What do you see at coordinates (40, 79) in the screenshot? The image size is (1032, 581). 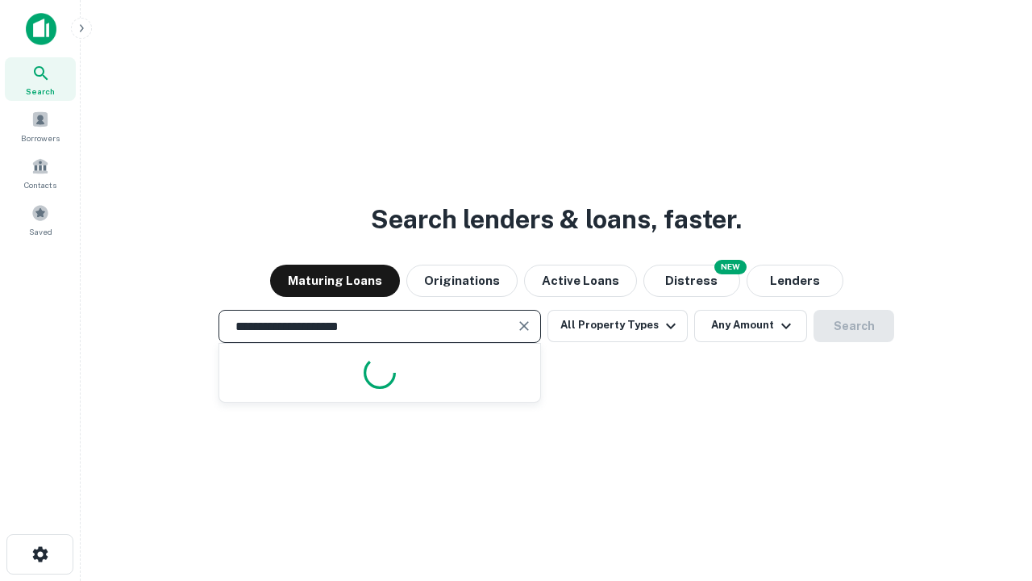 I see `a: Search` at bounding box center [40, 79].